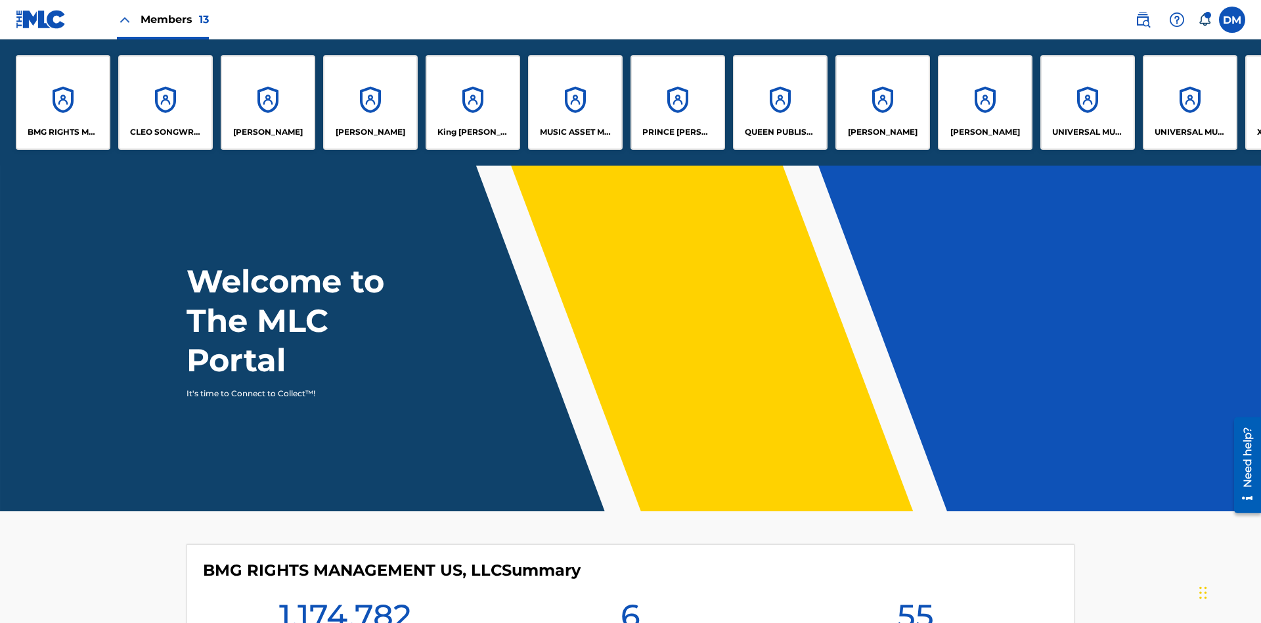  Describe the element at coordinates (268, 132) in the screenshot. I see `p: ELVIS COSTELLO` at that location.